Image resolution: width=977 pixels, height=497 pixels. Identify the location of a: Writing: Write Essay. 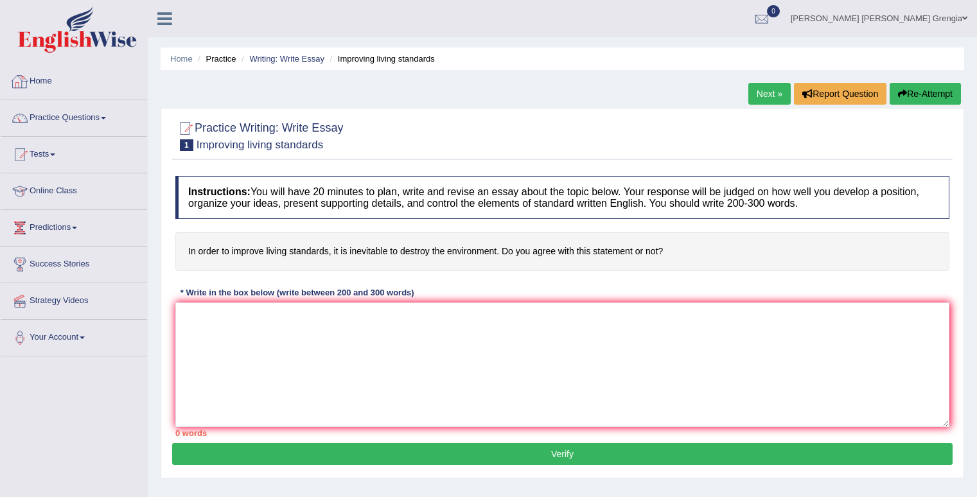
(286, 58).